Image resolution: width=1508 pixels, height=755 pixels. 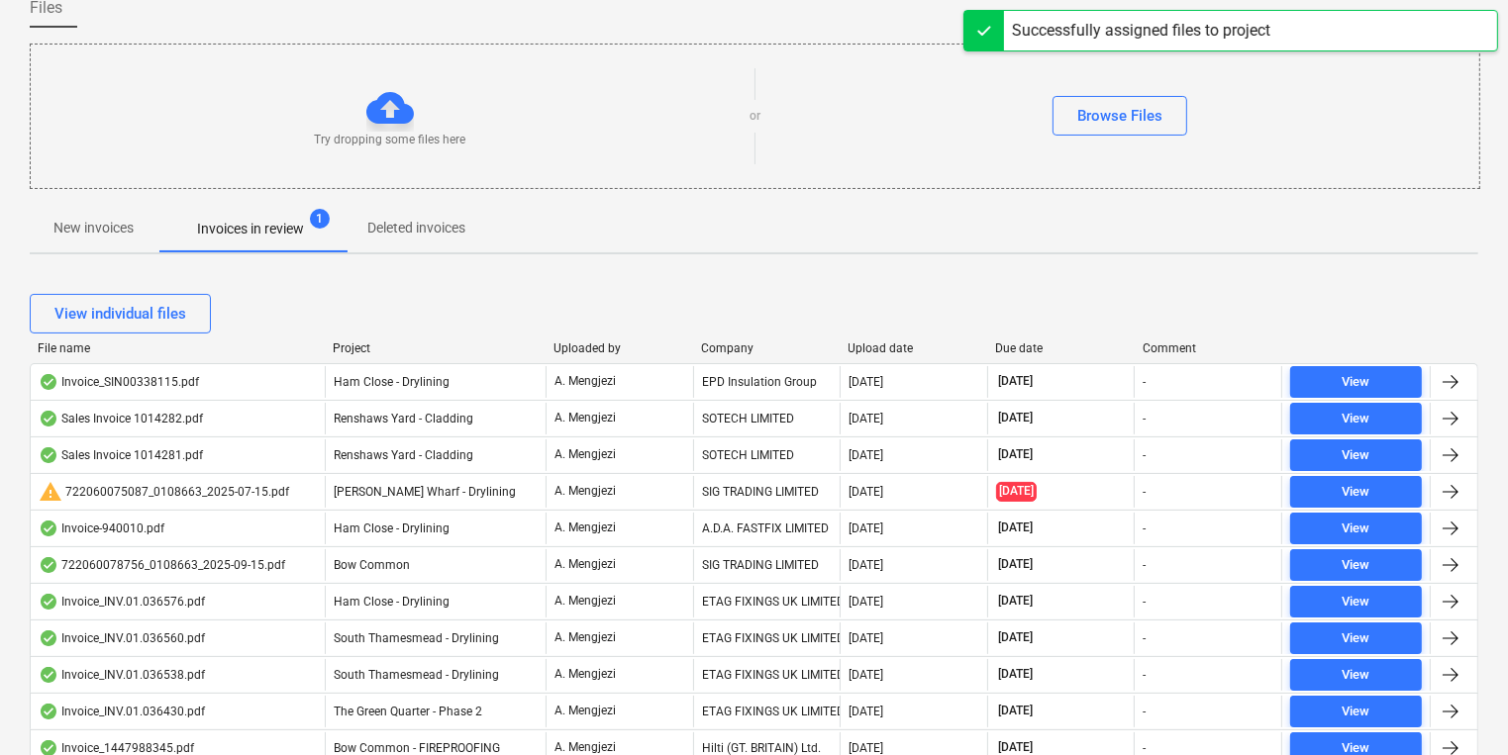 I want to click on div: Invoice_INV.01.036430.pdf, so click(x=122, y=712).